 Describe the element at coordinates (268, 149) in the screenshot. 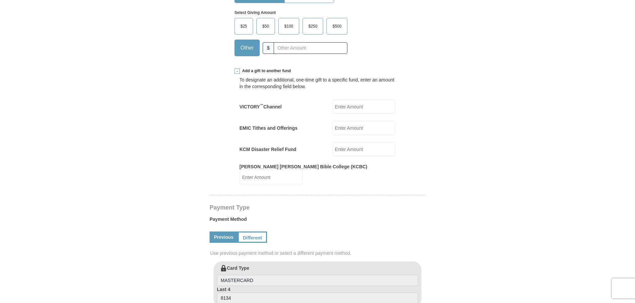

I see `label: KCM Disaster Relief Fund` at that location.